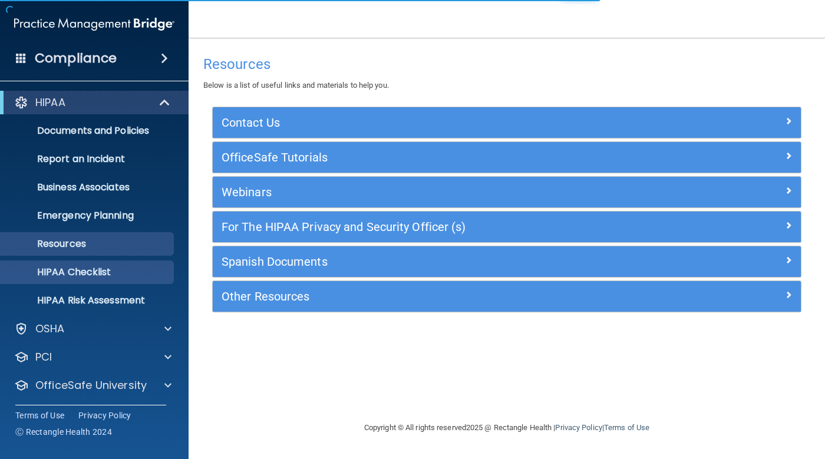  I want to click on p: Resources, so click(88, 244).